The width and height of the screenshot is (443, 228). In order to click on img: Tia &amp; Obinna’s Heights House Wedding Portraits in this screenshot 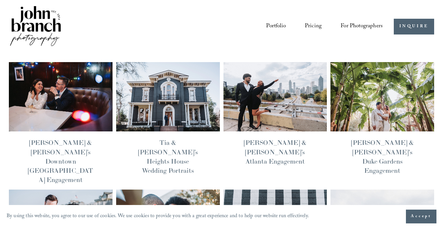, I will do `click(168, 97)`.